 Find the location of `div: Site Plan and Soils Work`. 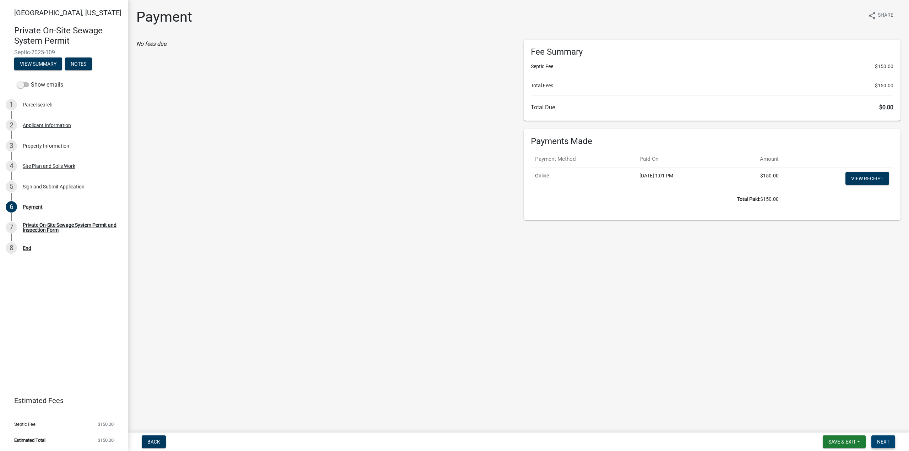

div: Site Plan and Soils Work is located at coordinates (49, 166).